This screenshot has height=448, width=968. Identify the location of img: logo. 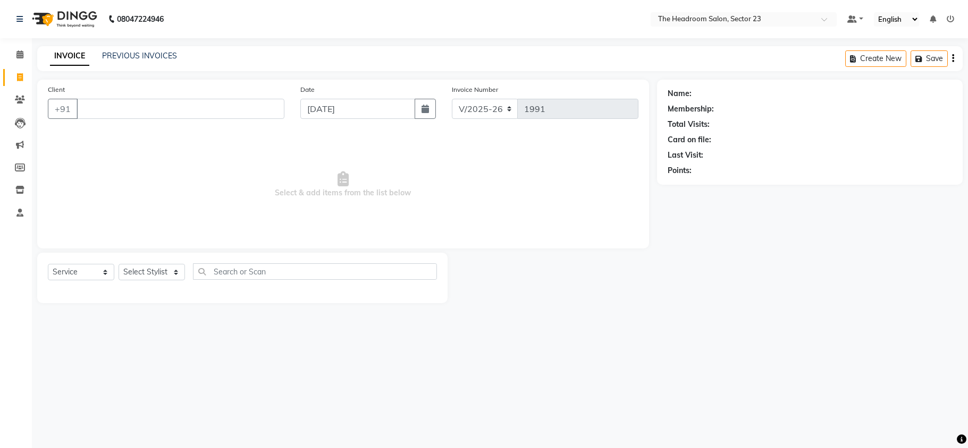
(63, 19).